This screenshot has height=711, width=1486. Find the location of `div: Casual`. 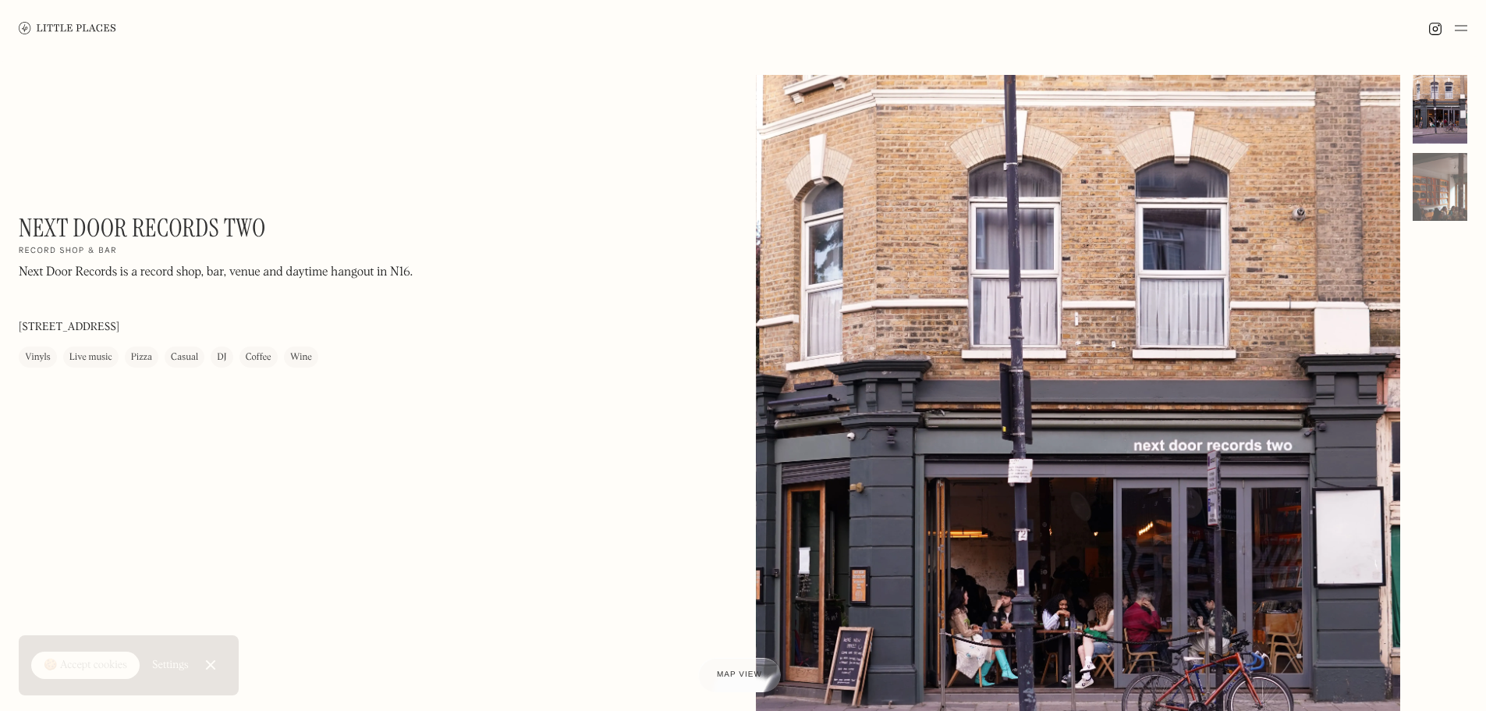

div: Casual is located at coordinates (184, 358).